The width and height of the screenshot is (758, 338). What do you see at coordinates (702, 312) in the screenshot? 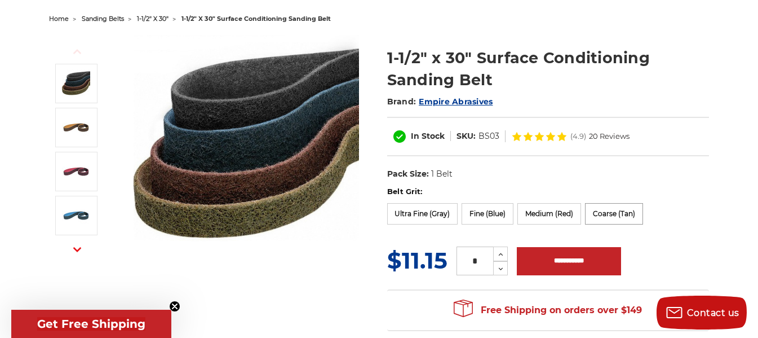
I see `button: Contact us` at bounding box center [702, 312].